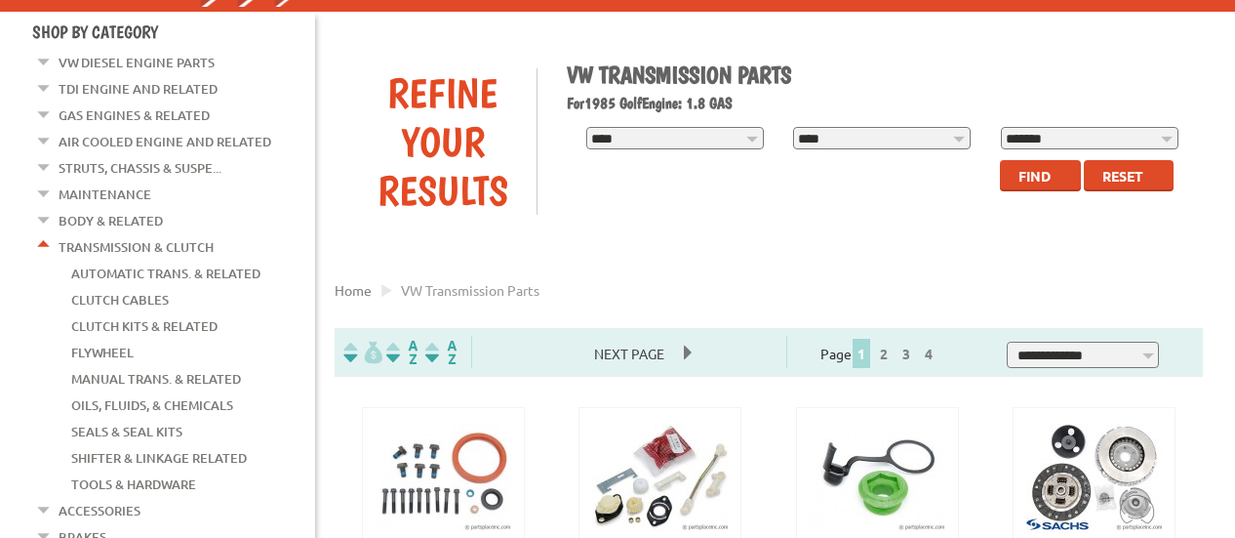 This screenshot has width=1235, height=538. Describe the element at coordinates (353, 290) in the screenshot. I see `a: Home` at that location.